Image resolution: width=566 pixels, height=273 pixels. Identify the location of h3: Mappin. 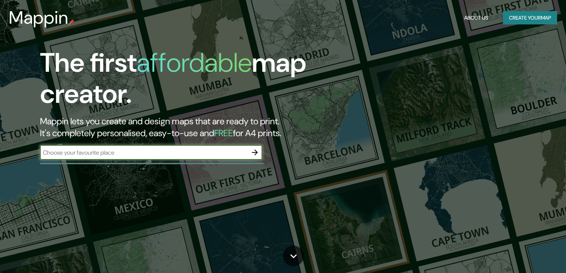
(38, 18).